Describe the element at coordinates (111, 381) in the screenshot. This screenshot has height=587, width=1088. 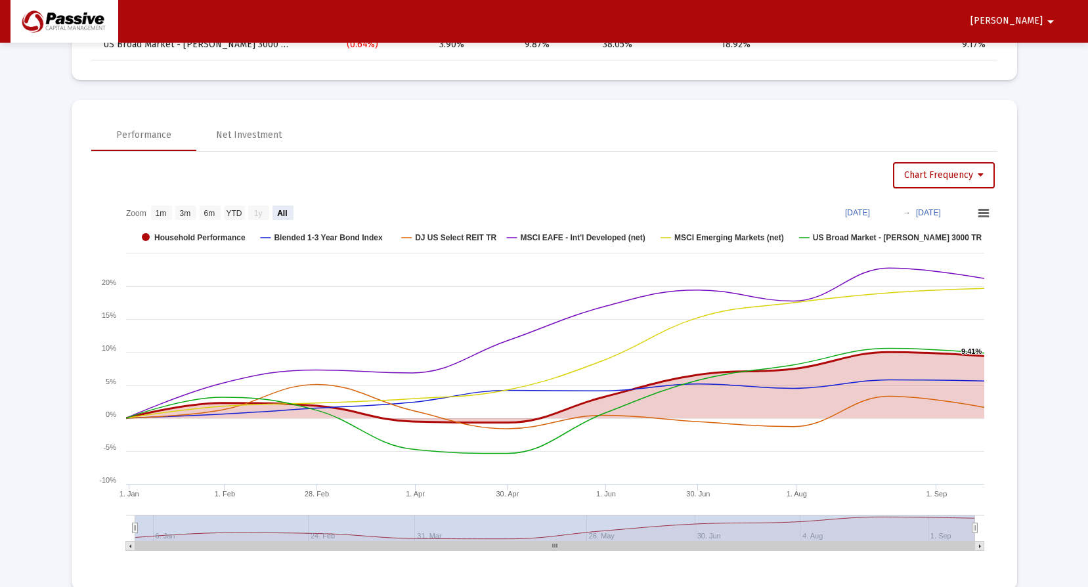
I see `text: 5%` at that location.